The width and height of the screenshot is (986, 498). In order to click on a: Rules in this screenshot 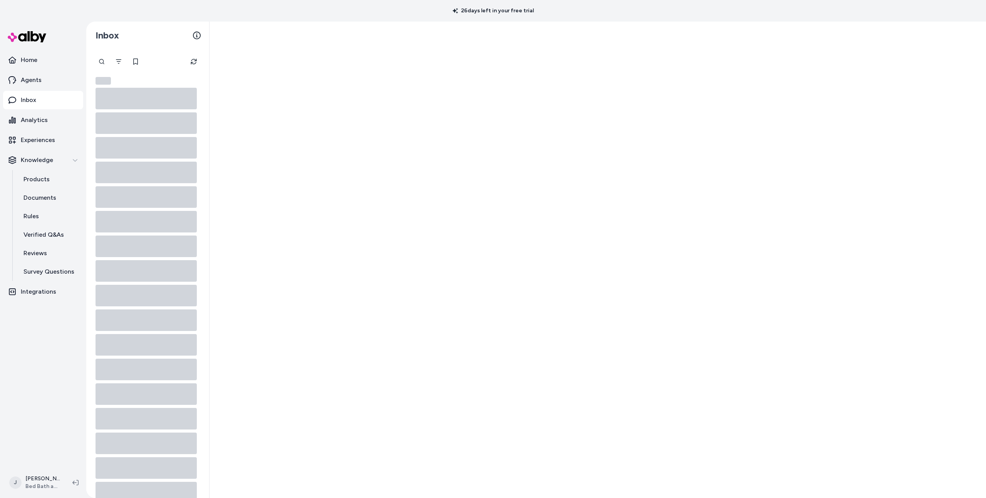, I will do `click(49, 216)`.